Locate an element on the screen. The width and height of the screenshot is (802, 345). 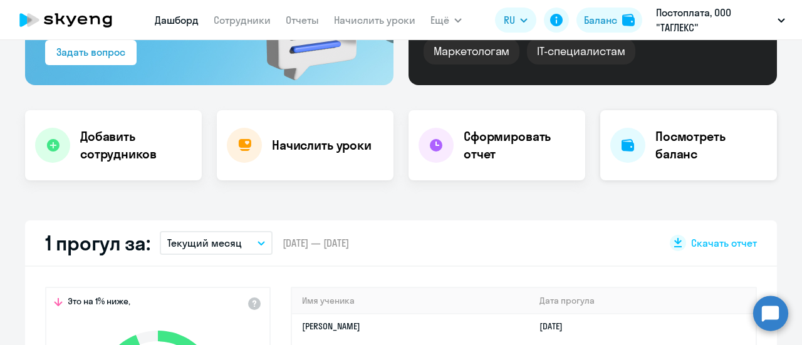
h4: Начислить уроки is located at coordinates (321, 145).